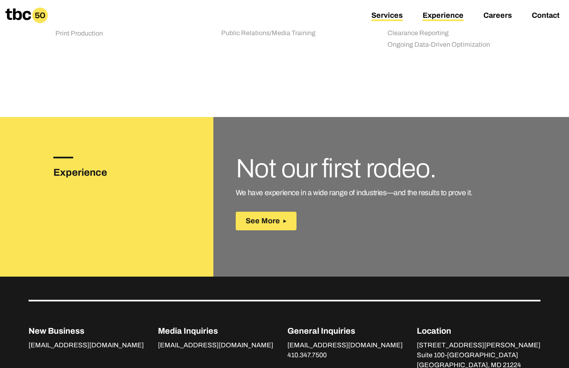 The height and width of the screenshot is (368, 569). I want to click on a: Experience, so click(443, 16).